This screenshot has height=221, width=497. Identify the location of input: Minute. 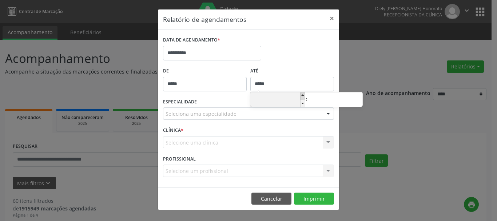
(335, 100).